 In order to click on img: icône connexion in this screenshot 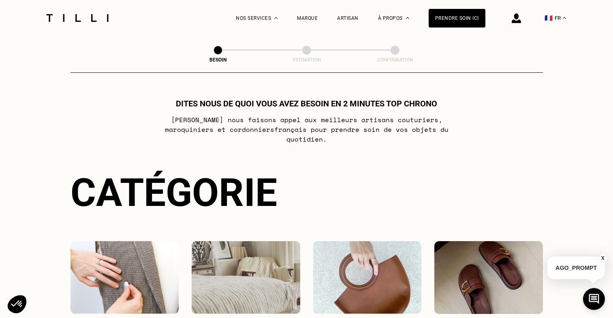, I will do `click(516, 18)`.